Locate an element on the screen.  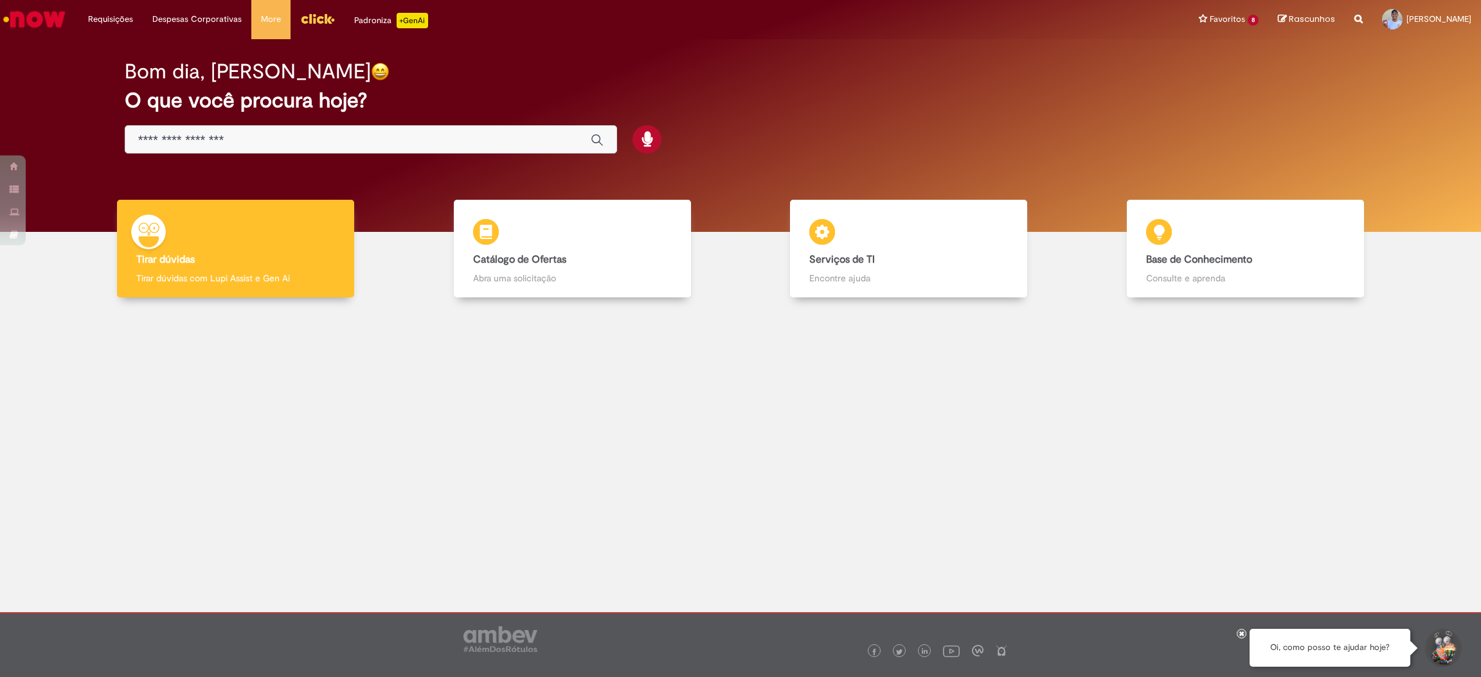
span: 8 is located at coordinates (1253, 20).